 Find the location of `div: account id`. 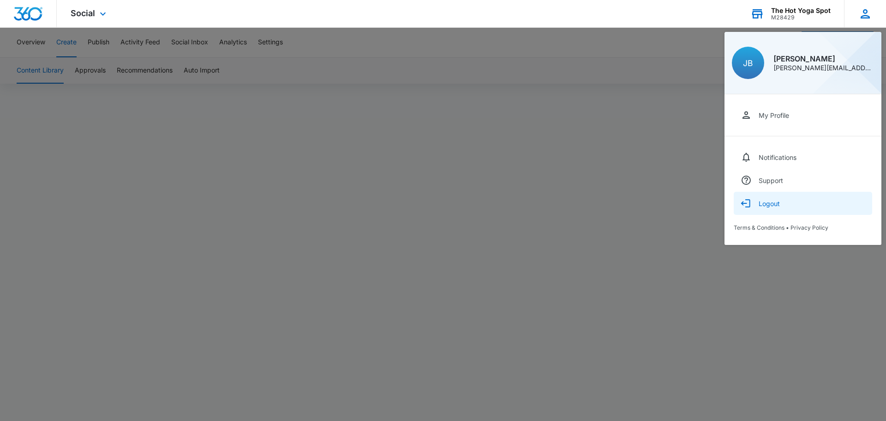

div: account id is located at coordinates (801, 18).